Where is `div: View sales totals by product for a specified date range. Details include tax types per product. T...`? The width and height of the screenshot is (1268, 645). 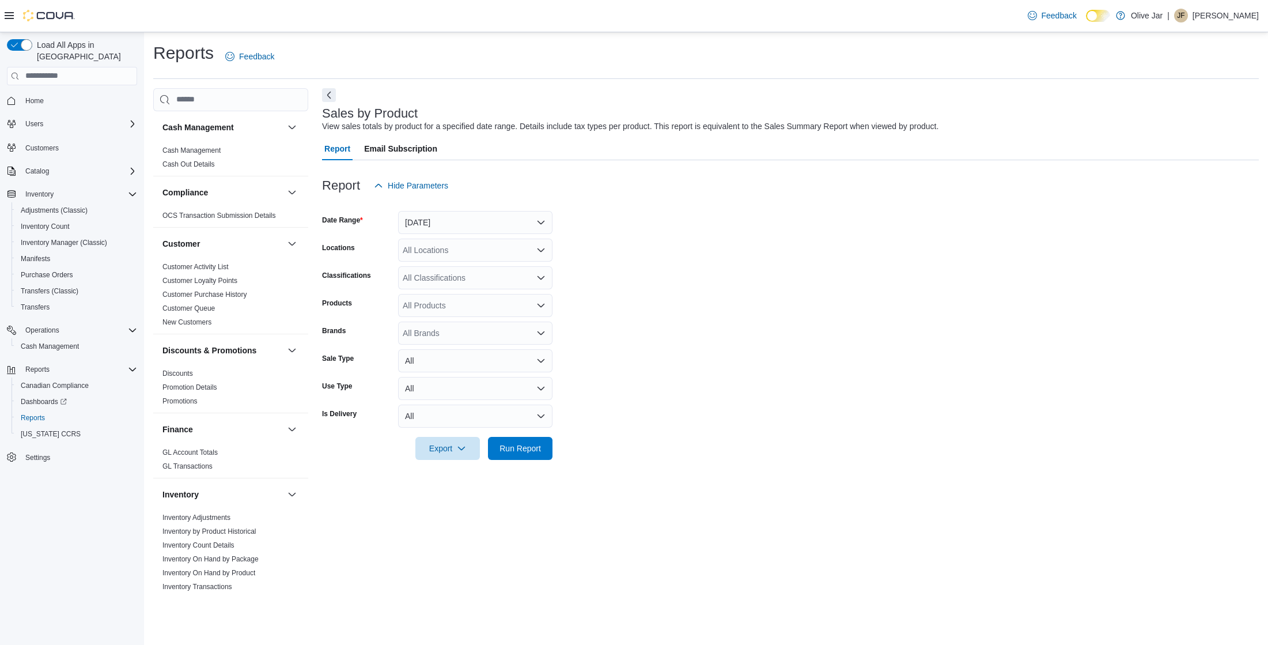 div: View sales totals by product for a specified date range. Details include tax types per product. T... is located at coordinates (630, 126).